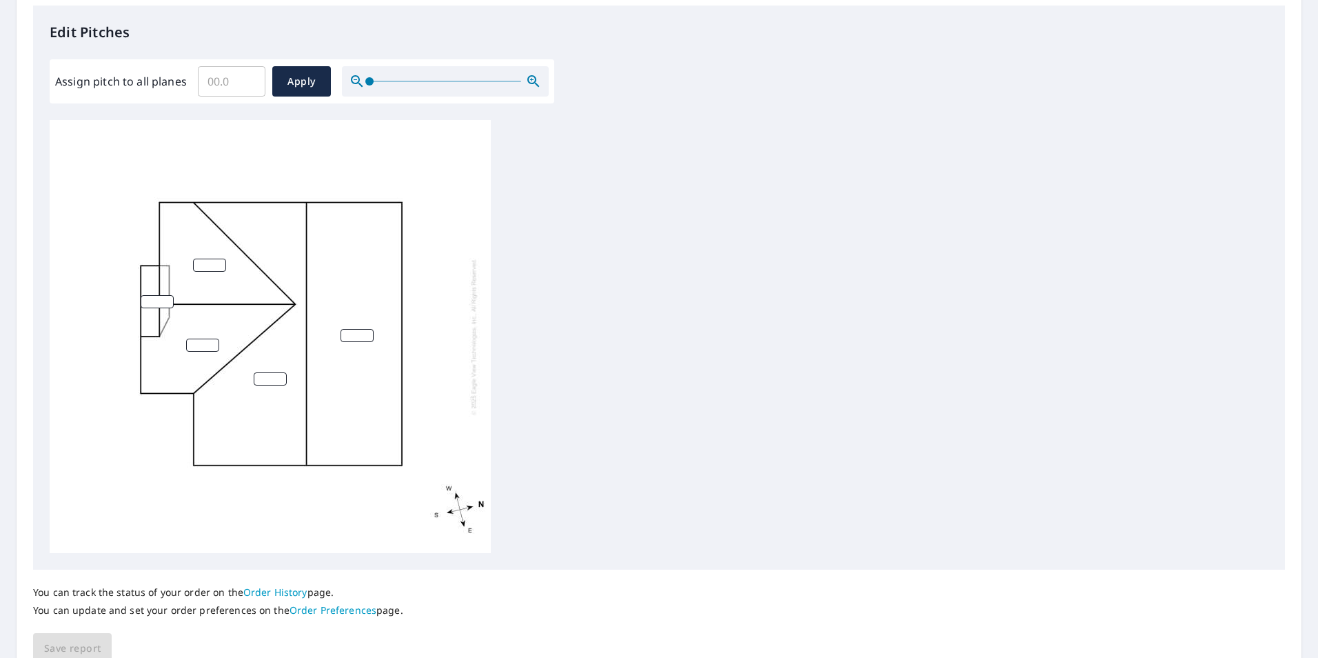 Image resolution: width=1318 pixels, height=658 pixels. What do you see at coordinates (218, 592) in the screenshot?
I see `p: You can track the status of your order on the page.` at bounding box center [218, 592].